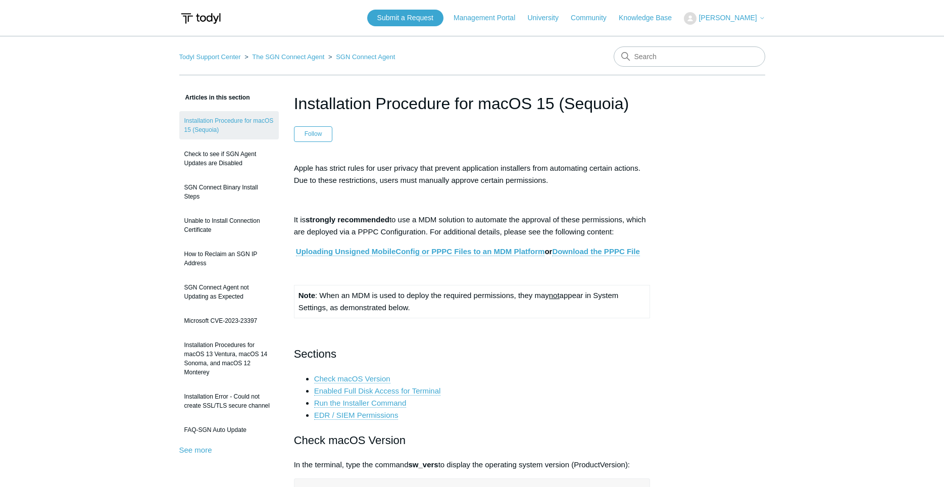 The image size is (944, 487). What do you see at coordinates (284, 57) in the screenshot?
I see `li: The SGN Connect Agent` at bounding box center [284, 57].